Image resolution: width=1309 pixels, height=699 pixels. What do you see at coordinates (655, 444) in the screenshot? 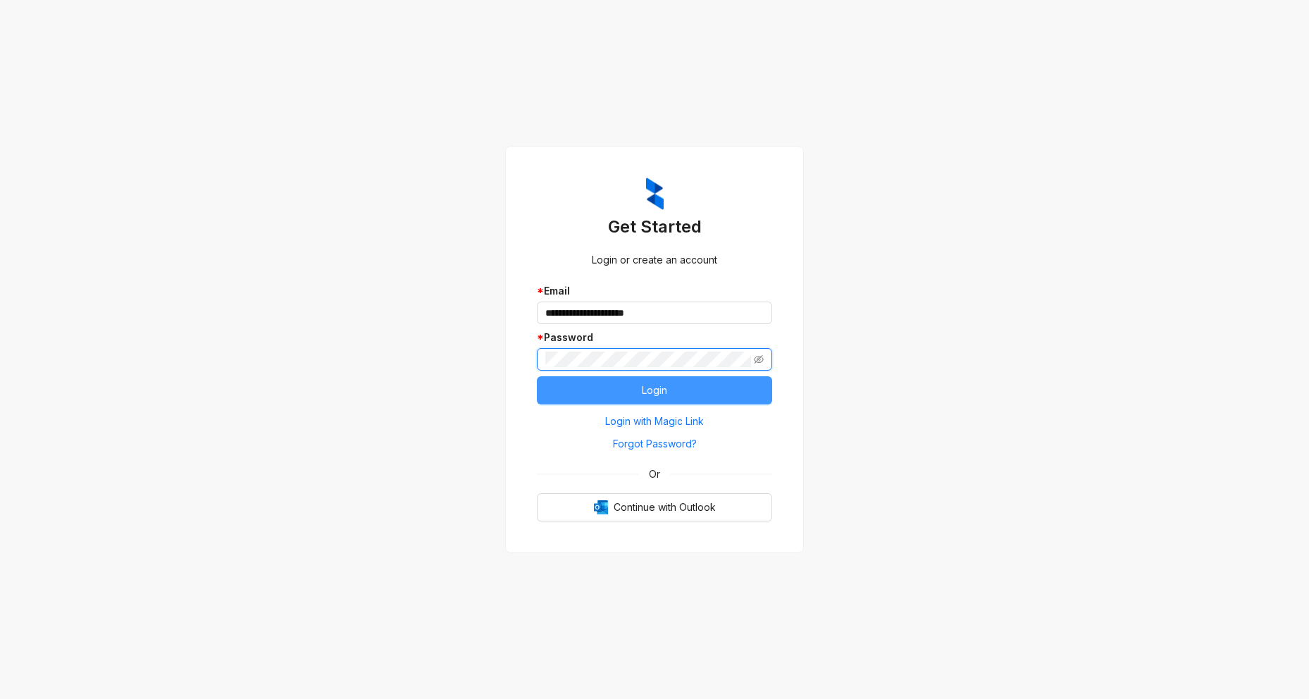
I see `span: Forgot Password?` at bounding box center [655, 444].